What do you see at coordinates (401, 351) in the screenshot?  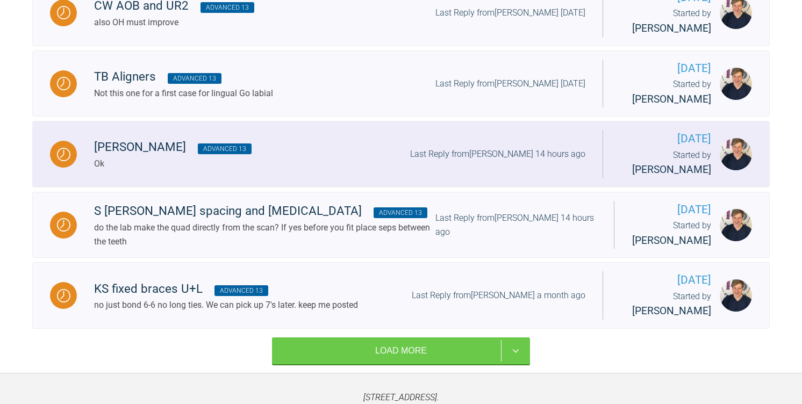 I see `button: Load more` at bounding box center [401, 351].